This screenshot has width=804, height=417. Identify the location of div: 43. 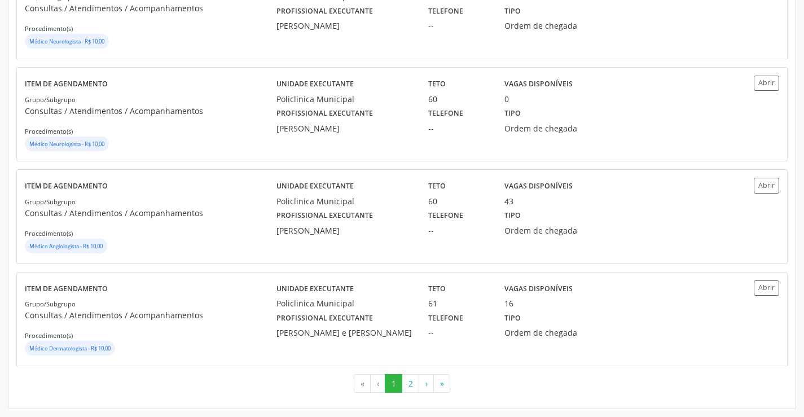
(509, 201).